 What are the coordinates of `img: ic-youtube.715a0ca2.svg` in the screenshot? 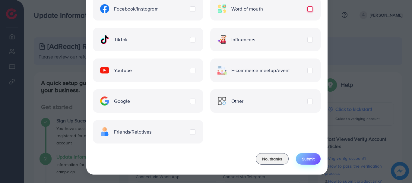 It's located at (105, 70).